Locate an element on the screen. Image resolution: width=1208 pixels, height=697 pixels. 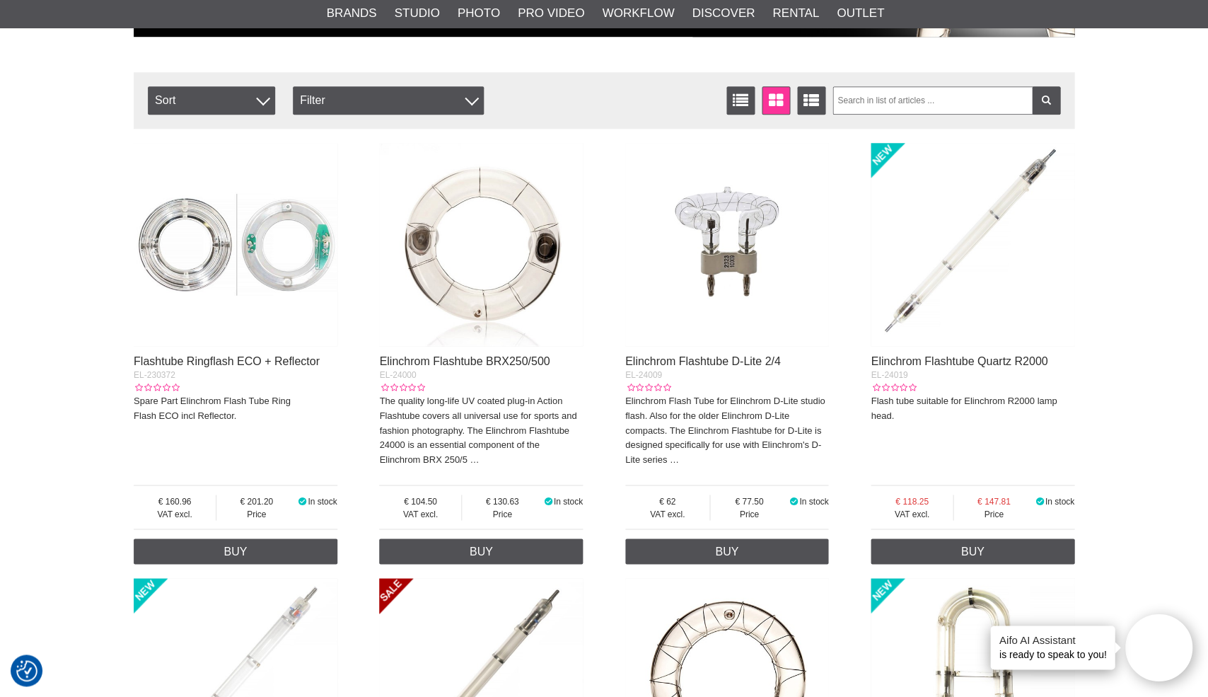
button: Consent Preferences is located at coordinates (27, 670).